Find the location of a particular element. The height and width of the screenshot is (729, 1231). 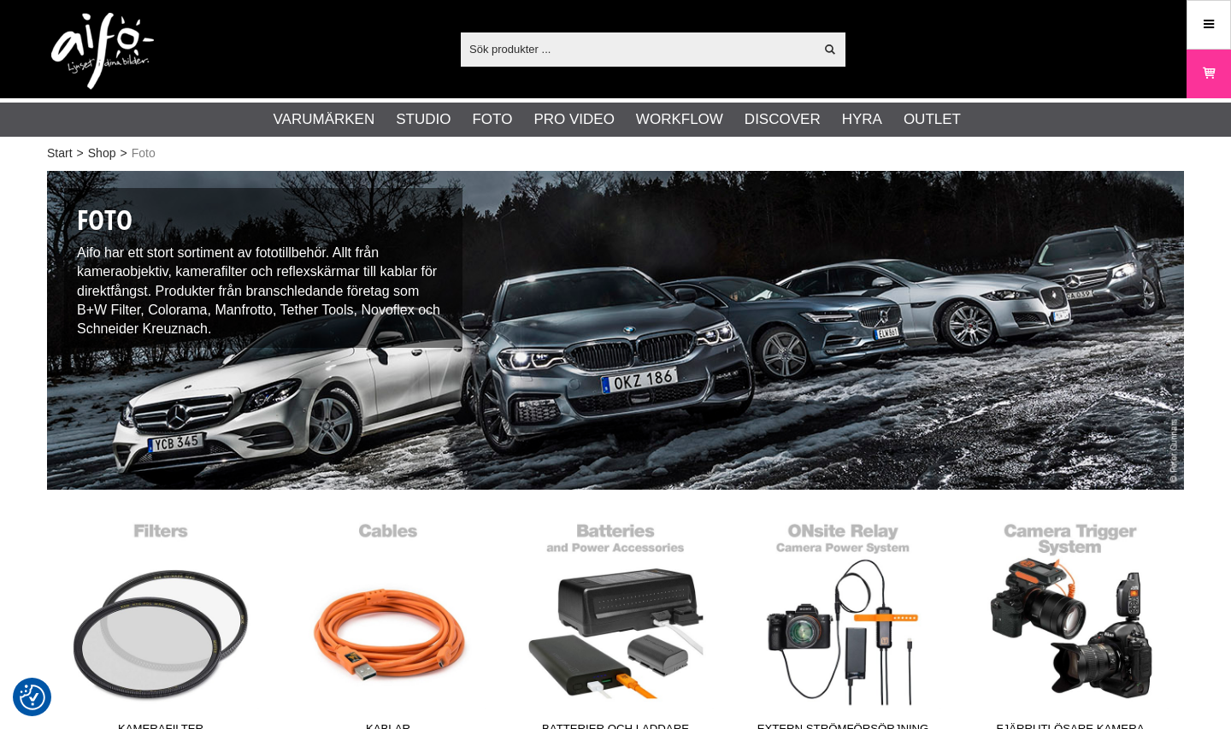

a: Outlet is located at coordinates (932, 120).